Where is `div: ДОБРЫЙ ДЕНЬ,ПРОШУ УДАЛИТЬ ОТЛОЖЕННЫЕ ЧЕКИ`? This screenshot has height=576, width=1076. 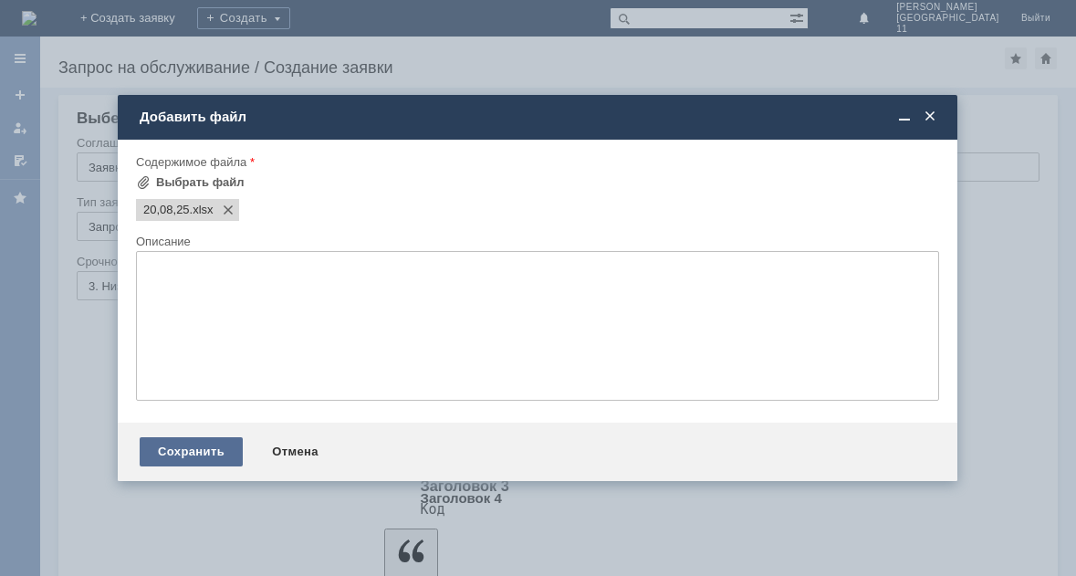 div: ДОБРЫЙ ДЕНЬ,ПРОШУ УДАЛИТЬ ОТЛОЖЕННЫЕ ЧЕКИ is located at coordinates (137, 22).